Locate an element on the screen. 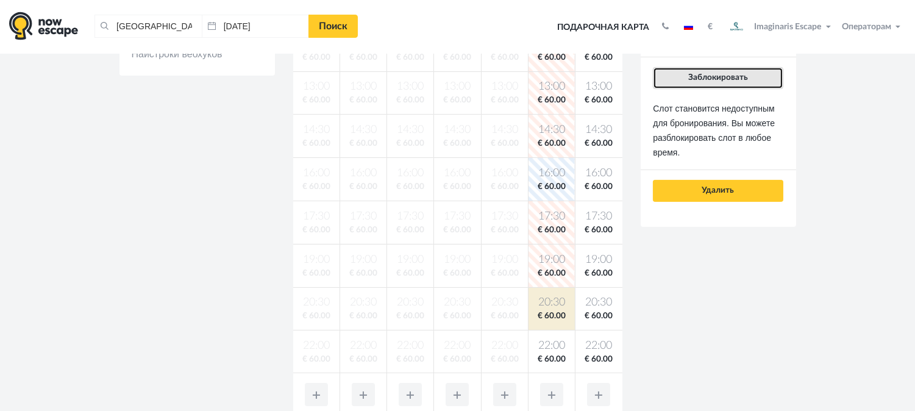 The image size is (915, 411). span: Удалить is located at coordinates (718, 190).